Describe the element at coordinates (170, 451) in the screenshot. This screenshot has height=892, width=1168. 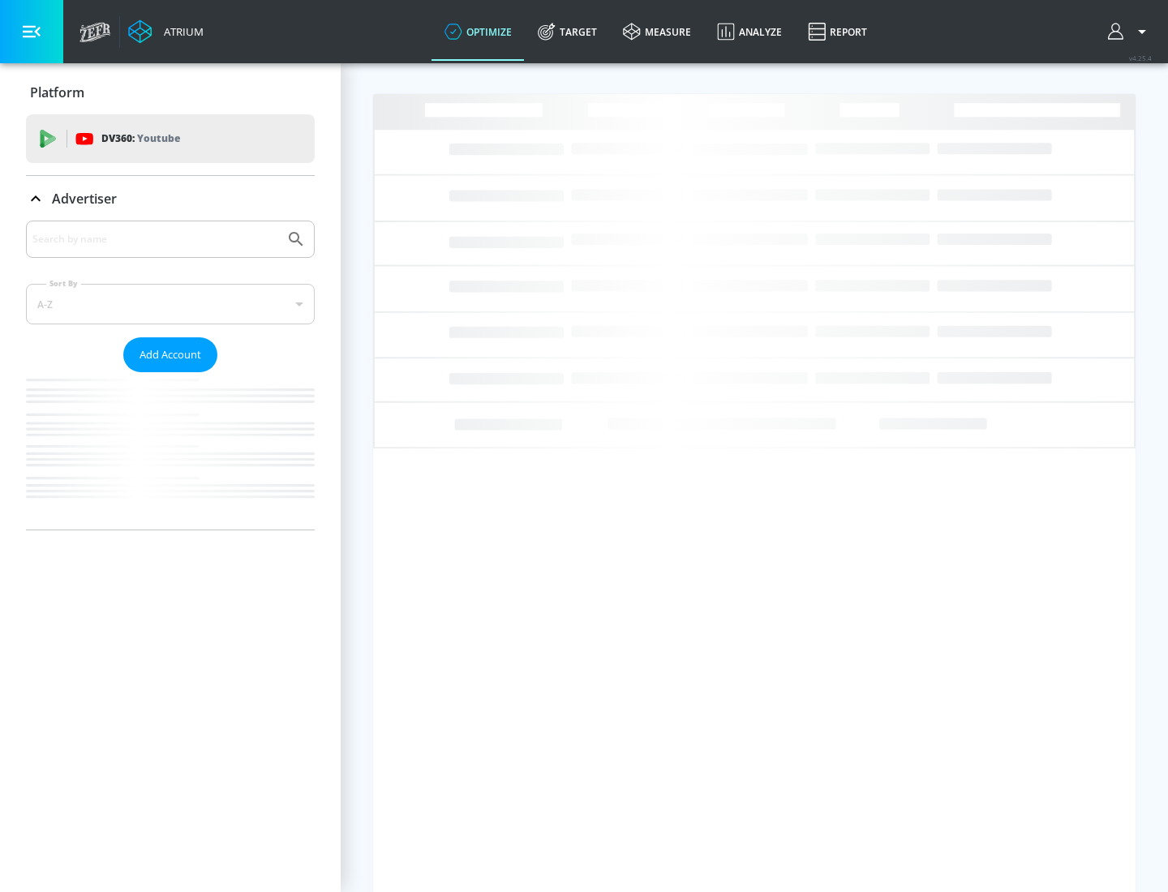
I see `nav: list of Advertiser` at that location.